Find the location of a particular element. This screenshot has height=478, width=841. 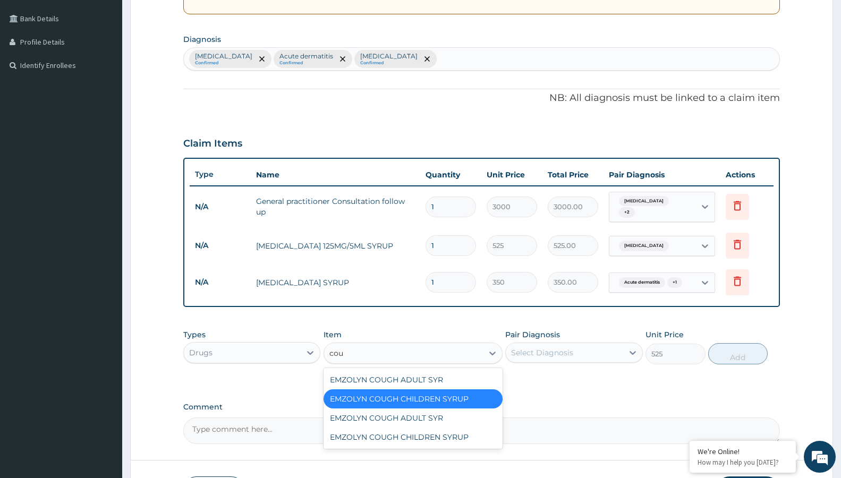

div: Drugs is located at coordinates (201, 353).